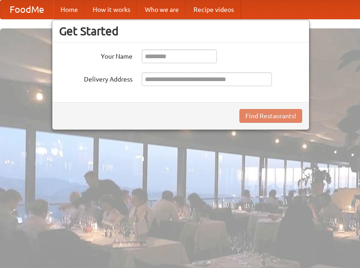  What do you see at coordinates (214, 10) in the screenshot?
I see `a: Recipe videos` at bounding box center [214, 10].